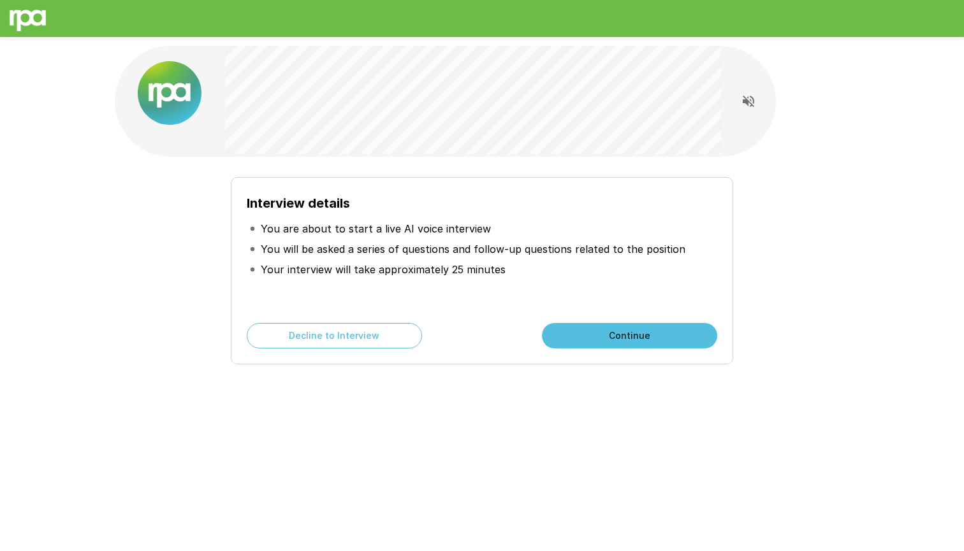 This screenshot has width=964, height=551. I want to click on button: Read questions aloud, so click(748, 101).